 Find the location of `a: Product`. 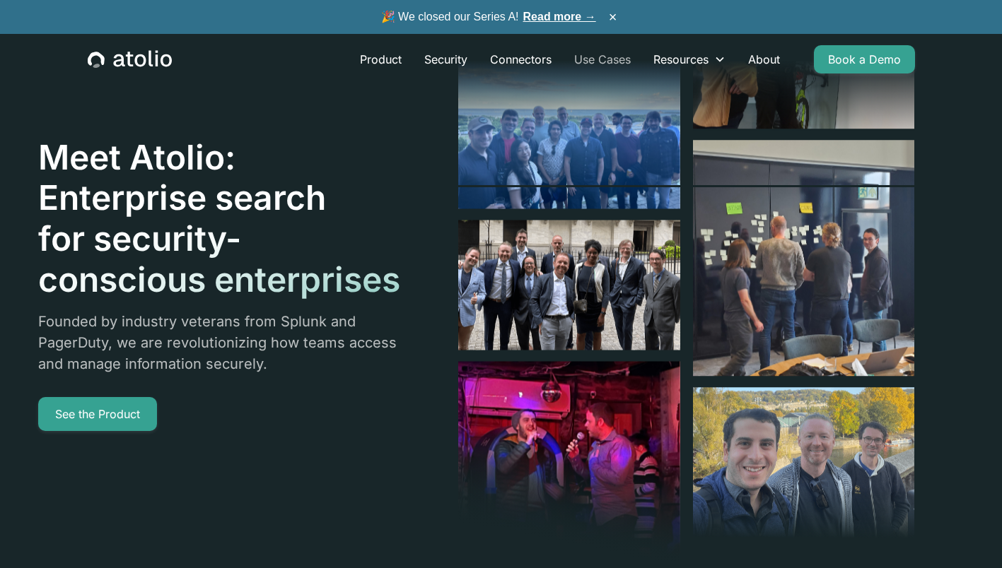

a: Product is located at coordinates (380, 59).